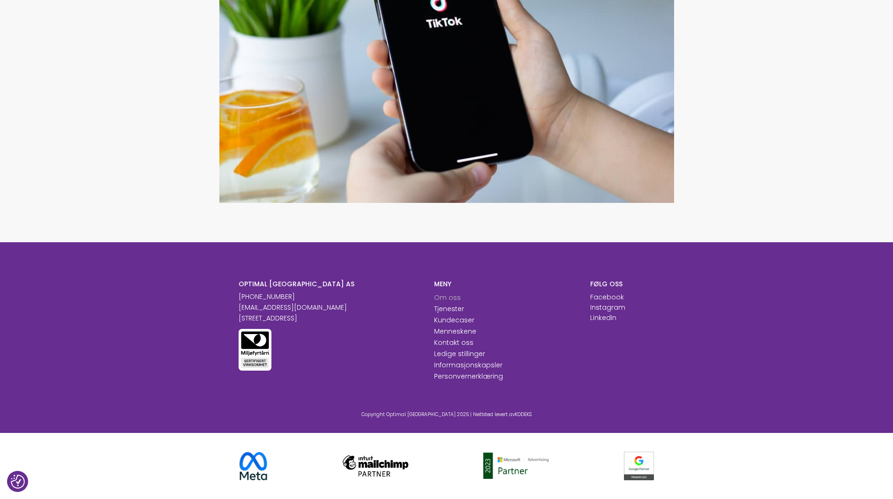 Image resolution: width=893 pixels, height=499 pixels. I want to click on a: Menneskene, so click(455, 331).